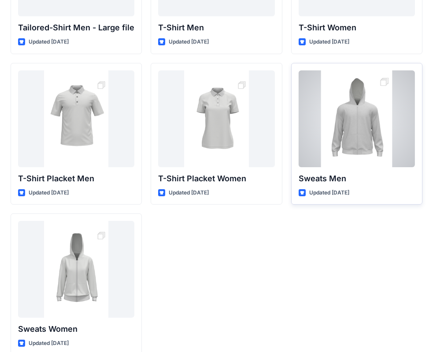  I want to click on p: T-Shirt Placket Men, so click(76, 179).